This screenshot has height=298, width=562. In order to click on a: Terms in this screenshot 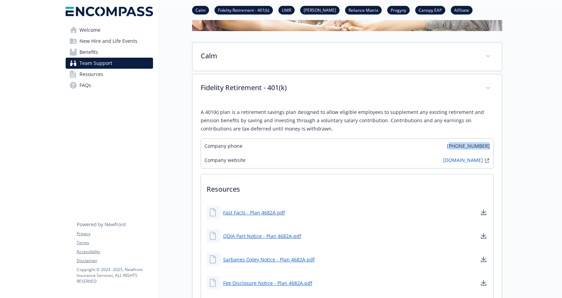, I will do `click(115, 243)`.